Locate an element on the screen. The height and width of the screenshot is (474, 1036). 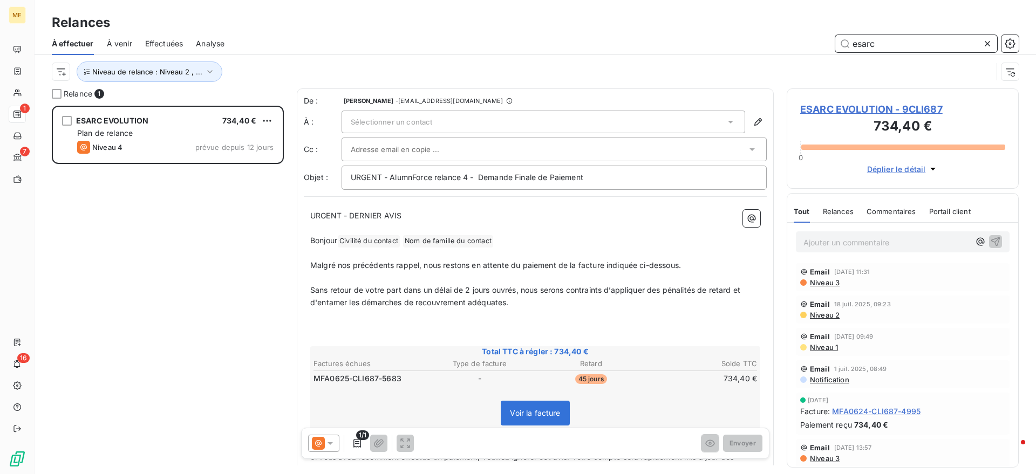
button: Déplier le détail is located at coordinates (903, 169).